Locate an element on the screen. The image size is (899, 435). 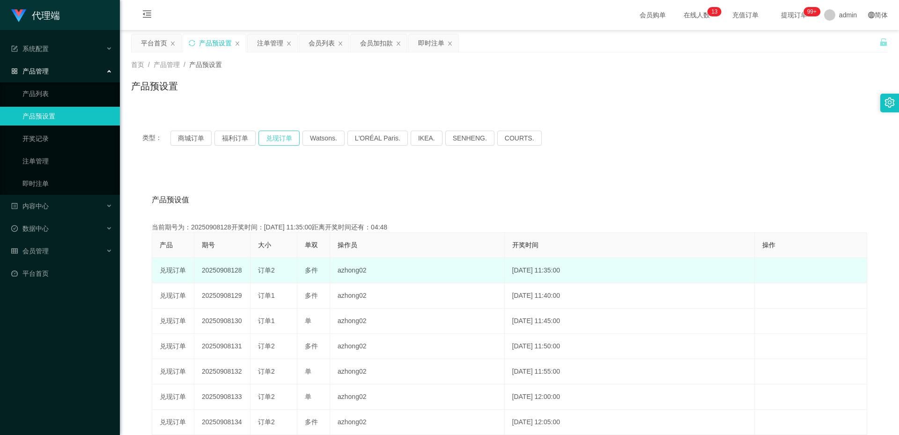
a: 产品预设置 is located at coordinates (67, 116).